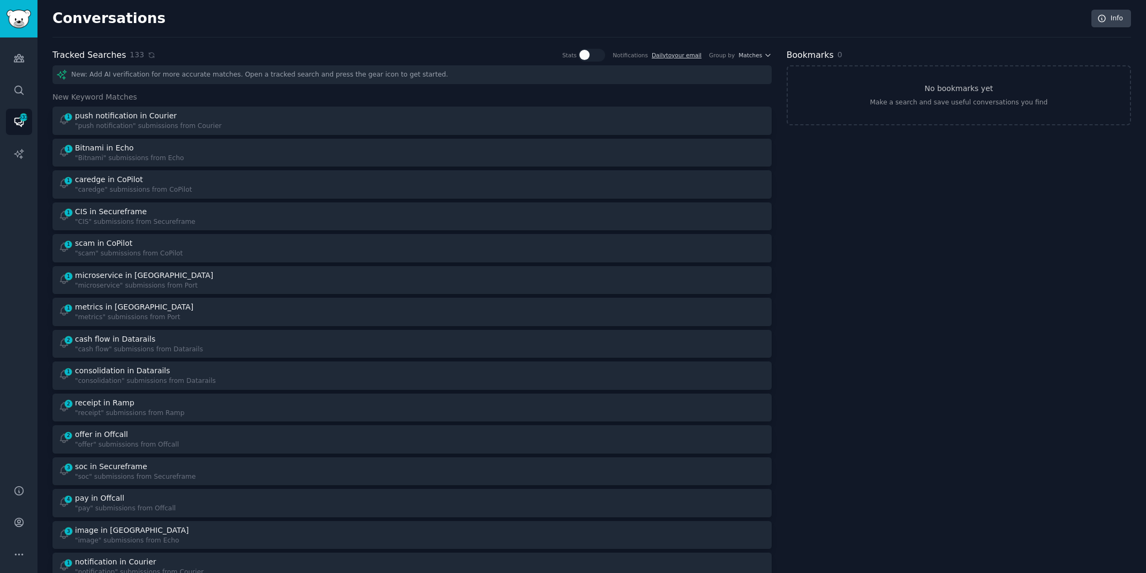  What do you see at coordinates (135, 318) in the screenshot?
I see `div: "metrics" submissions from Port` at bounding box center [135, 318].